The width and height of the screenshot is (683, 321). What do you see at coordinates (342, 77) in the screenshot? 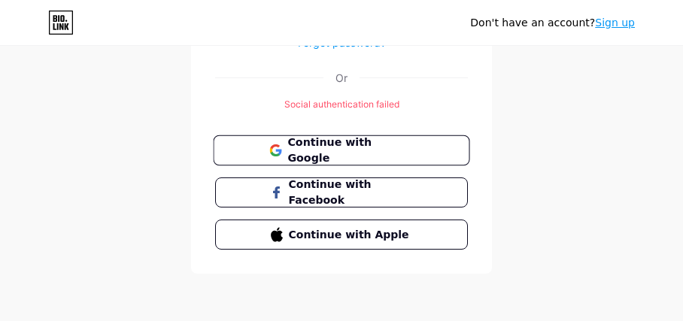
I see `div: Or` at bounding box center [342, 77].